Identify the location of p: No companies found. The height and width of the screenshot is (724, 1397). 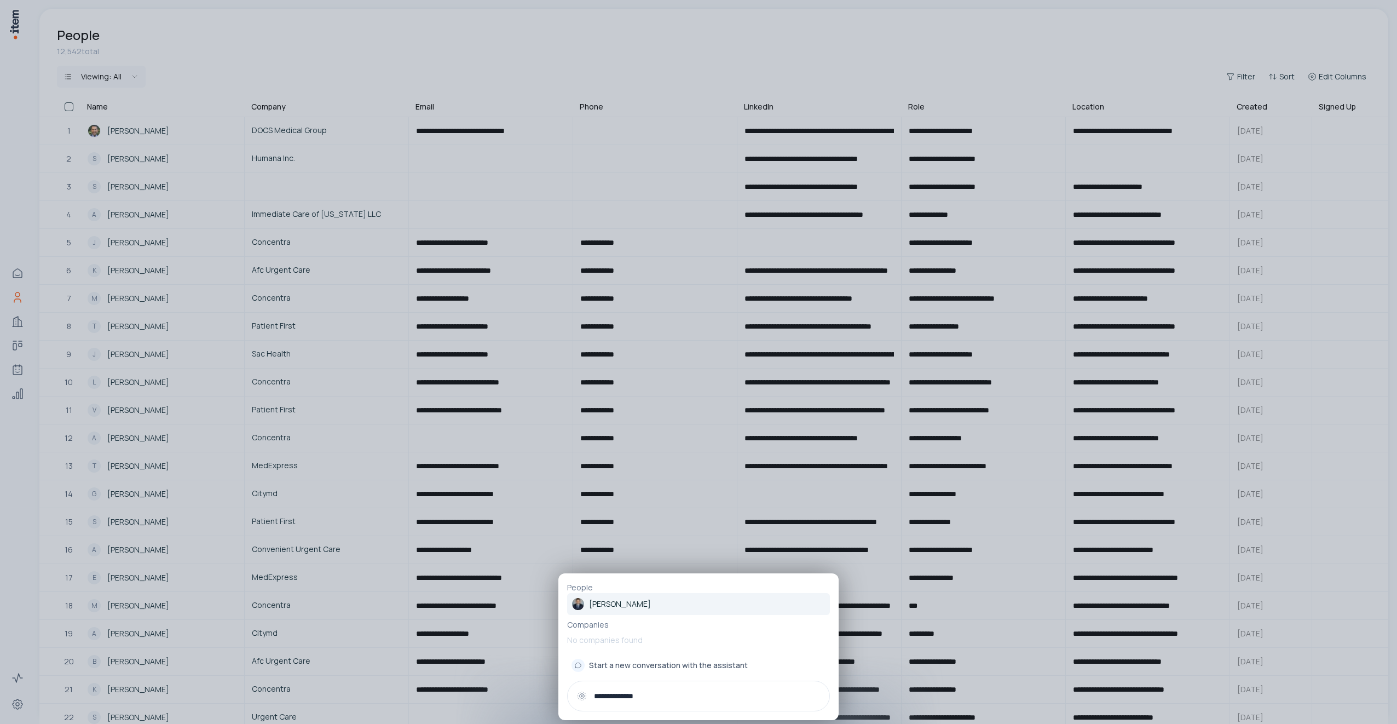
(698, 640).